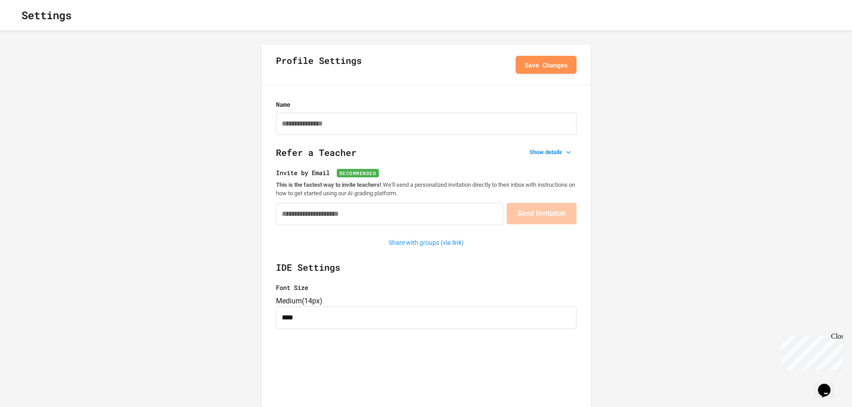  I want to click on div: Medium ( 14px ), so click(426, 301).